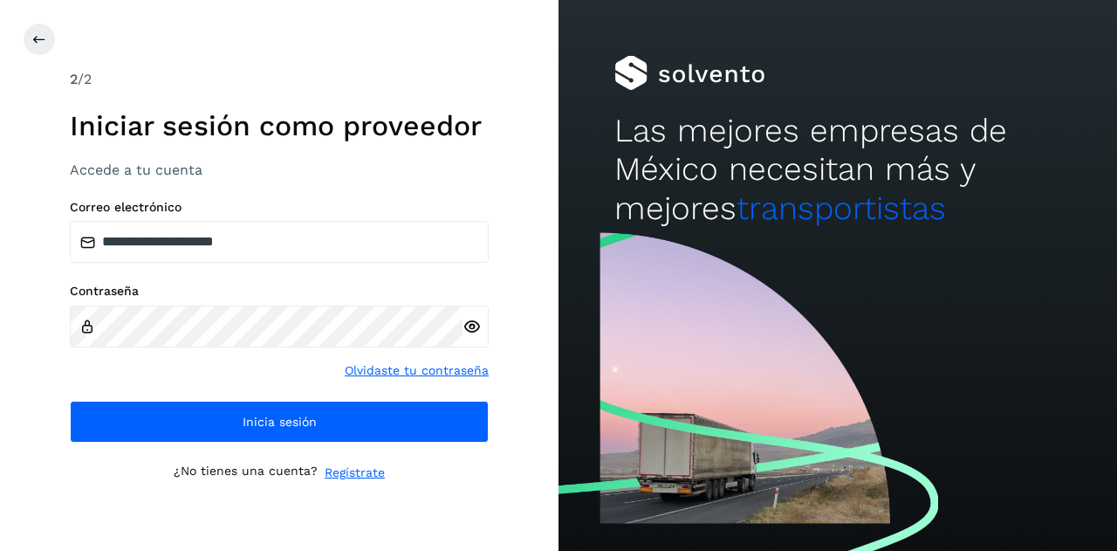 Image resolution: width=1117 pixels, height=551 pixels. I want to click on label: Correo electrónico, so click(279, 207).